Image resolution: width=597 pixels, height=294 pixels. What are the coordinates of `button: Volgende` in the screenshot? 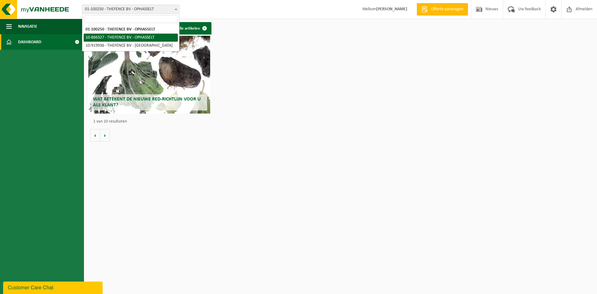 It's located at (105, 135).